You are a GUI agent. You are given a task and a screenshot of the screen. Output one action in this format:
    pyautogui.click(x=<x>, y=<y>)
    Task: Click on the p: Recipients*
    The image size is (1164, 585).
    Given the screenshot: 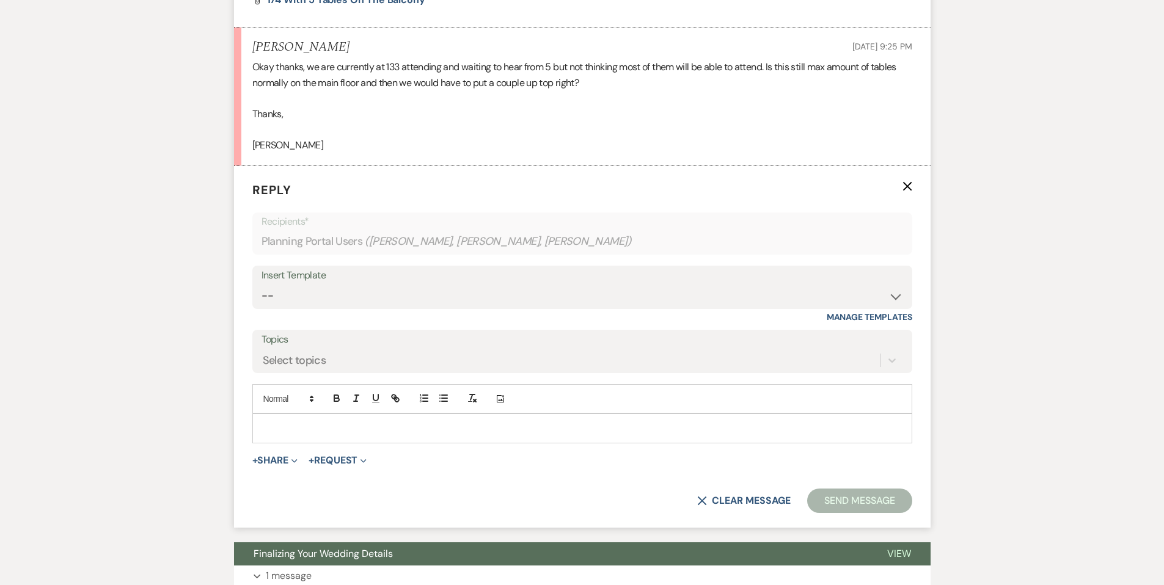 What is the action you would take?
    pyautogui.click(x=582, y=222)
    